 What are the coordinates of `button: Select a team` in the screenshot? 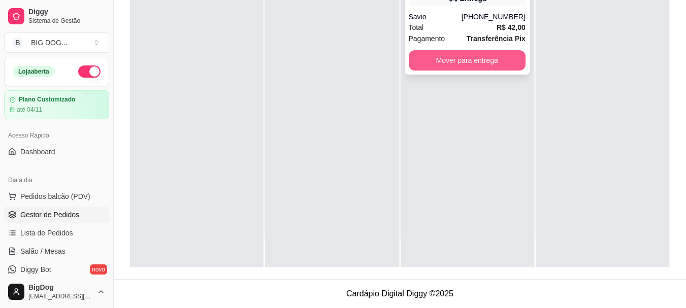 It's located at (56, 43).